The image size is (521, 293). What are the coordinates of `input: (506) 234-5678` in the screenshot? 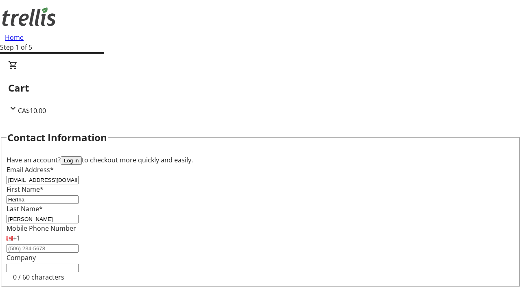 It's located at (42, 248).